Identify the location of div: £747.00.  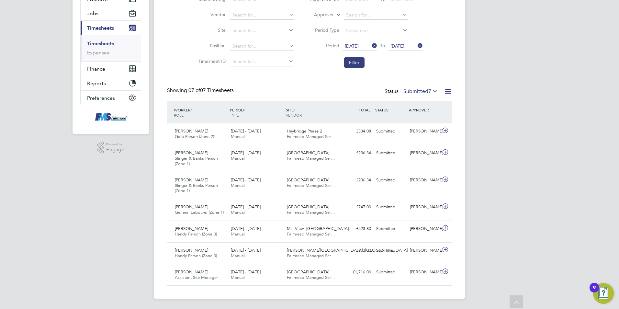
(357, 207).